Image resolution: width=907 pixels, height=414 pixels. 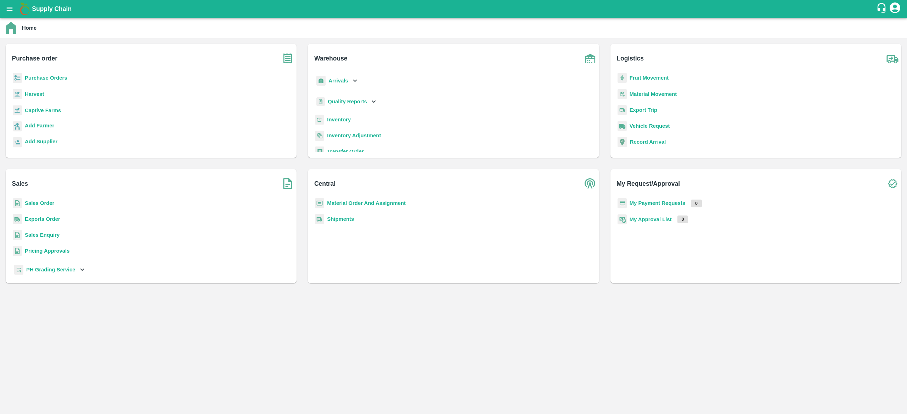 What do you see at coordinates (648, 184) in the screenshot?
I see `b: My Request/Approval` at bounding box center [648, 184].